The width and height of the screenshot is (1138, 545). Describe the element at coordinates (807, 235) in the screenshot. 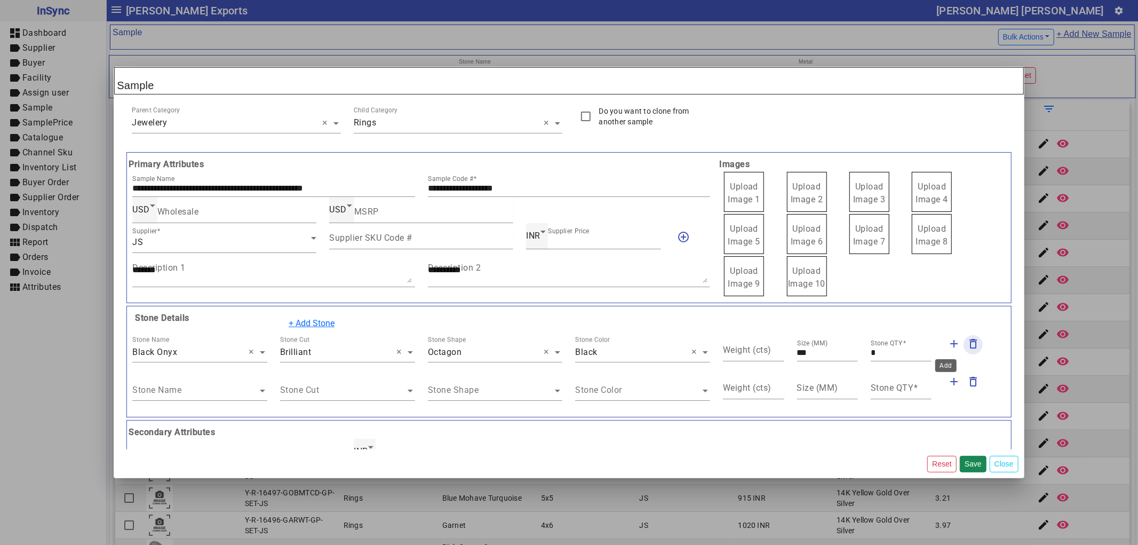

I see `span: Upload Image 6` at that location.